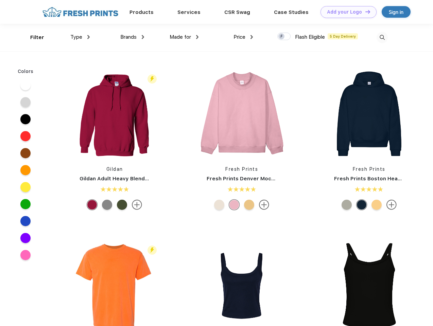 The width and height of the screenshot is (433, 326). I want to click on div: Sport Grey, so click(107, 205).